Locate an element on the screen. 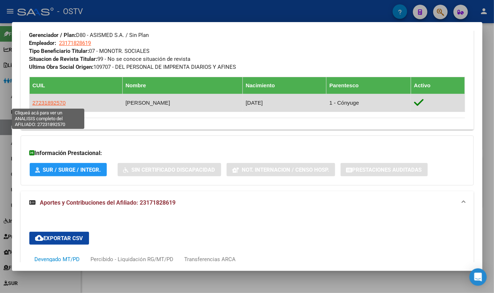 This screenshot has width=494, height=293. button: Prestaciones Auditadas is located at coordinates (384, 169).